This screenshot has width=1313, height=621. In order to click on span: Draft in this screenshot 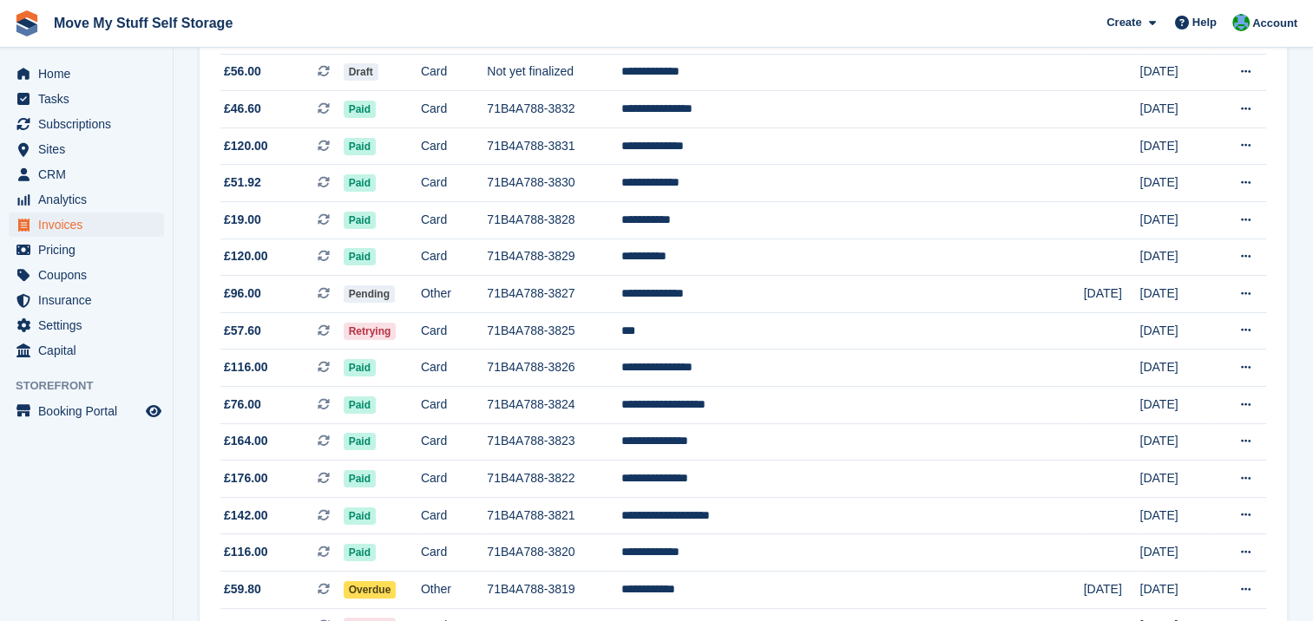, I will do `click(361, 72)`.